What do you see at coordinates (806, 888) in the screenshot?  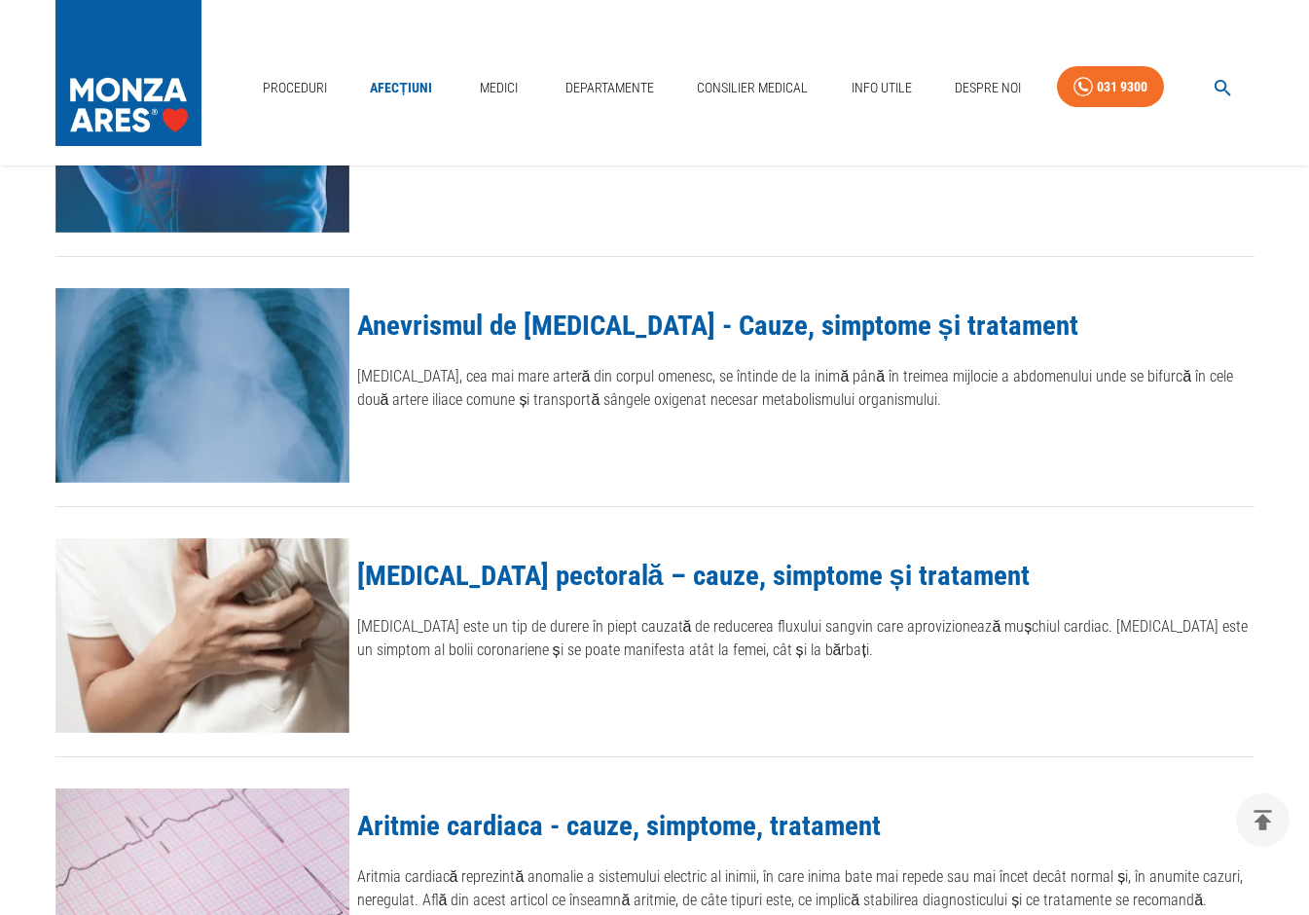 I see `p: Aritmia cardiacă reprezintă anomalie a sistemului electric al inimii, în care inima bate mai repe...` at bounding box center [806, 888].